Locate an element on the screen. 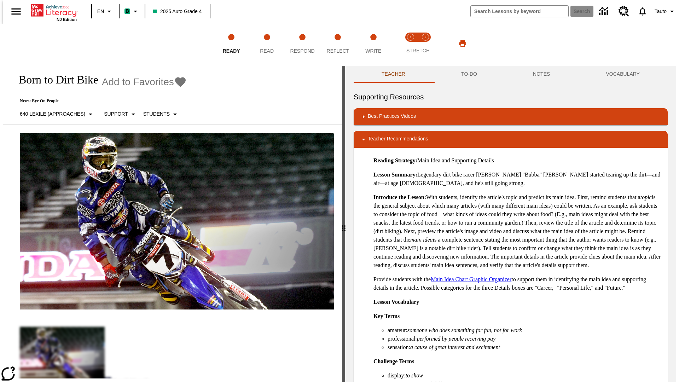 The image size is (679, 382). strong: Key Terms is located at coordinates (387, 316).